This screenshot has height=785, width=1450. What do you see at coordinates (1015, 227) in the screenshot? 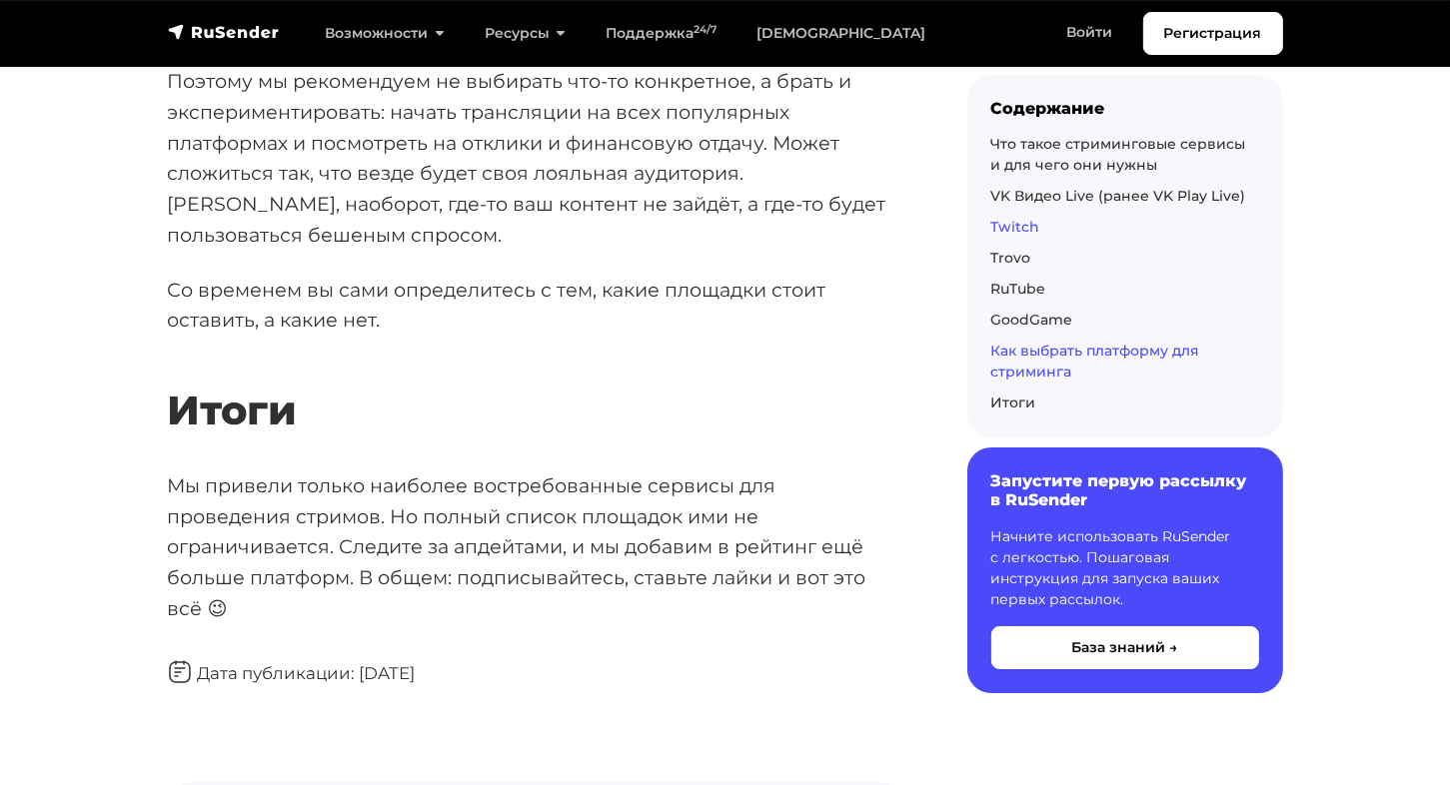
I see `a: Twitch` at bounding box center [1015, 227].